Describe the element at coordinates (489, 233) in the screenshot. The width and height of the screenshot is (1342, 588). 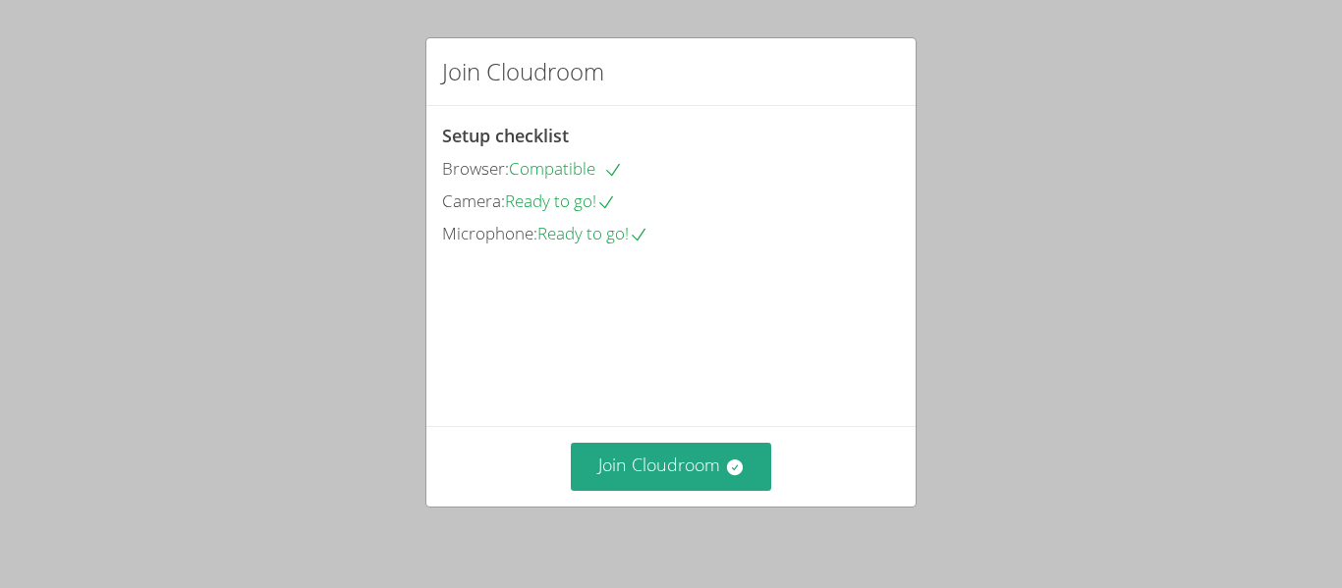
I see `span: Microphone:` at that location.